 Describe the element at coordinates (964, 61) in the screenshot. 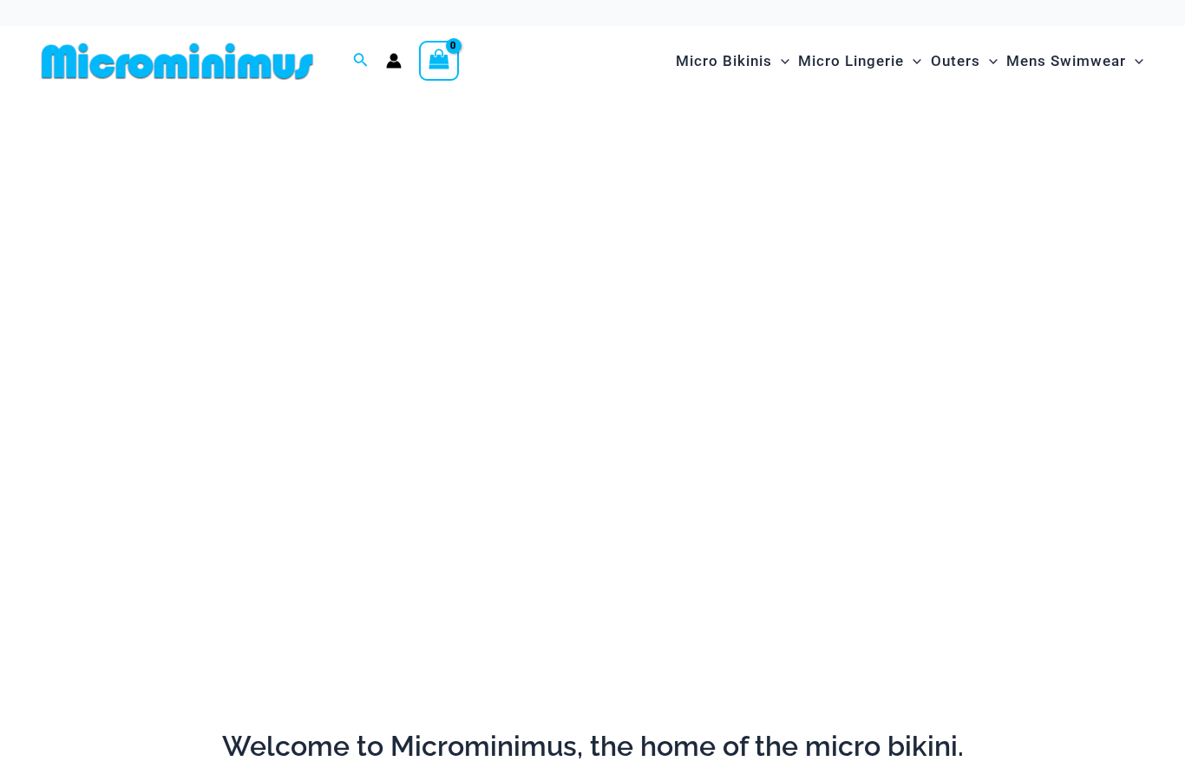

I see `a: OutersMenu ToggleMenu Toggle` at that location.